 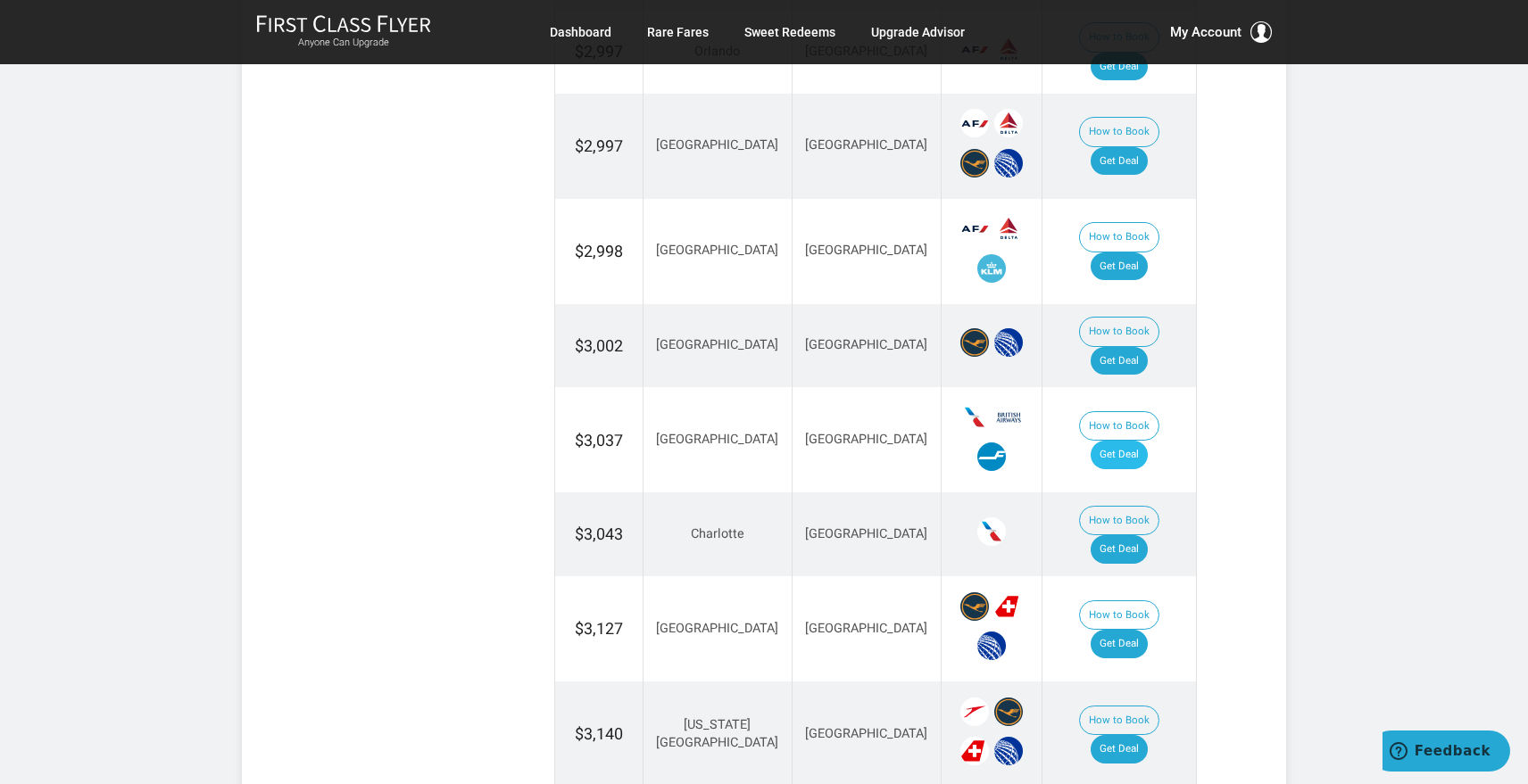 I want to click on span: Austrian Airlines‎, so click(x=975, y=712).